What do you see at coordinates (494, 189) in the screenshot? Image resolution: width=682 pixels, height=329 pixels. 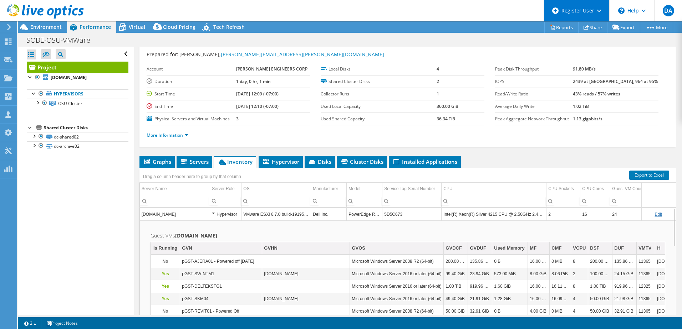 I see `td: CPU Column` at bounding box center [494, 189].